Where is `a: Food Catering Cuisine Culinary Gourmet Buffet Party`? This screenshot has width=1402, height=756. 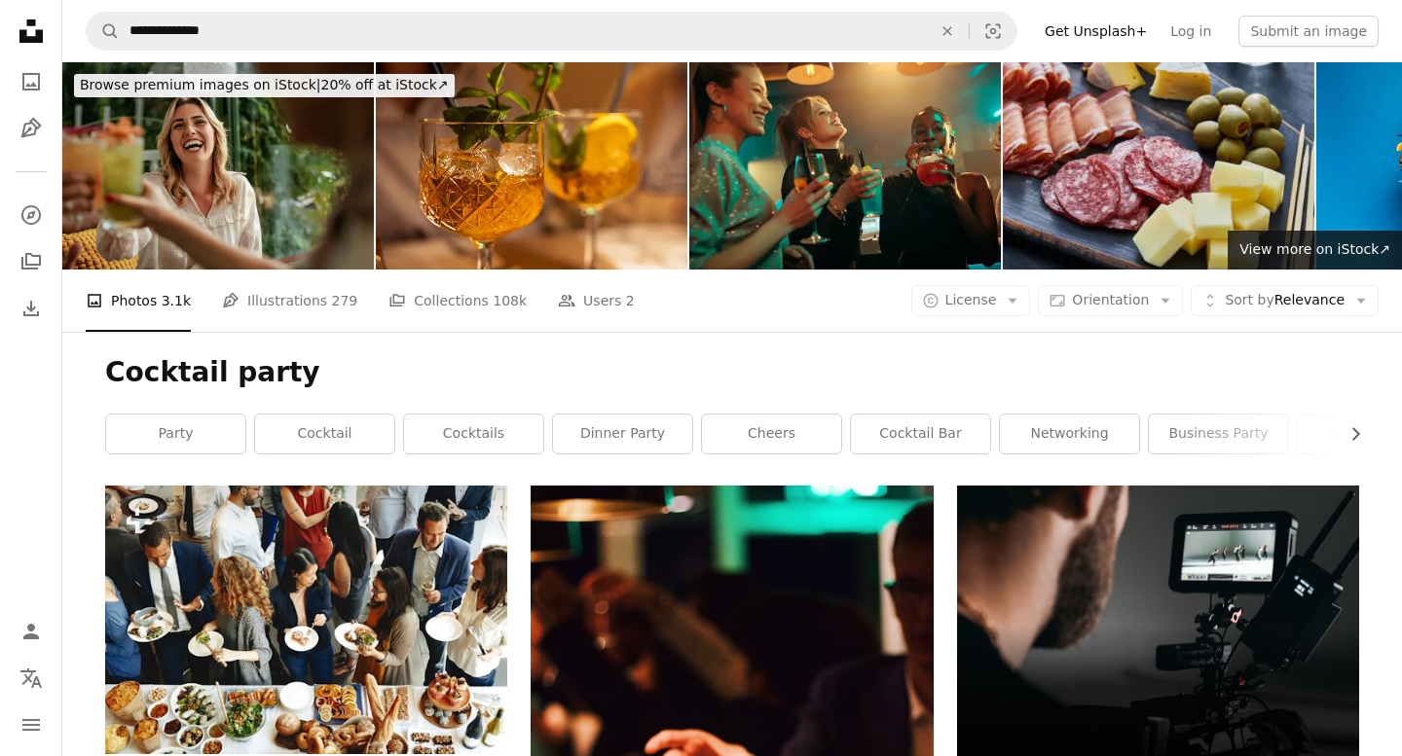 a: Food Catering Cuisine Culinary Gourmet Buffet Party is located at coordinates (306, 619).